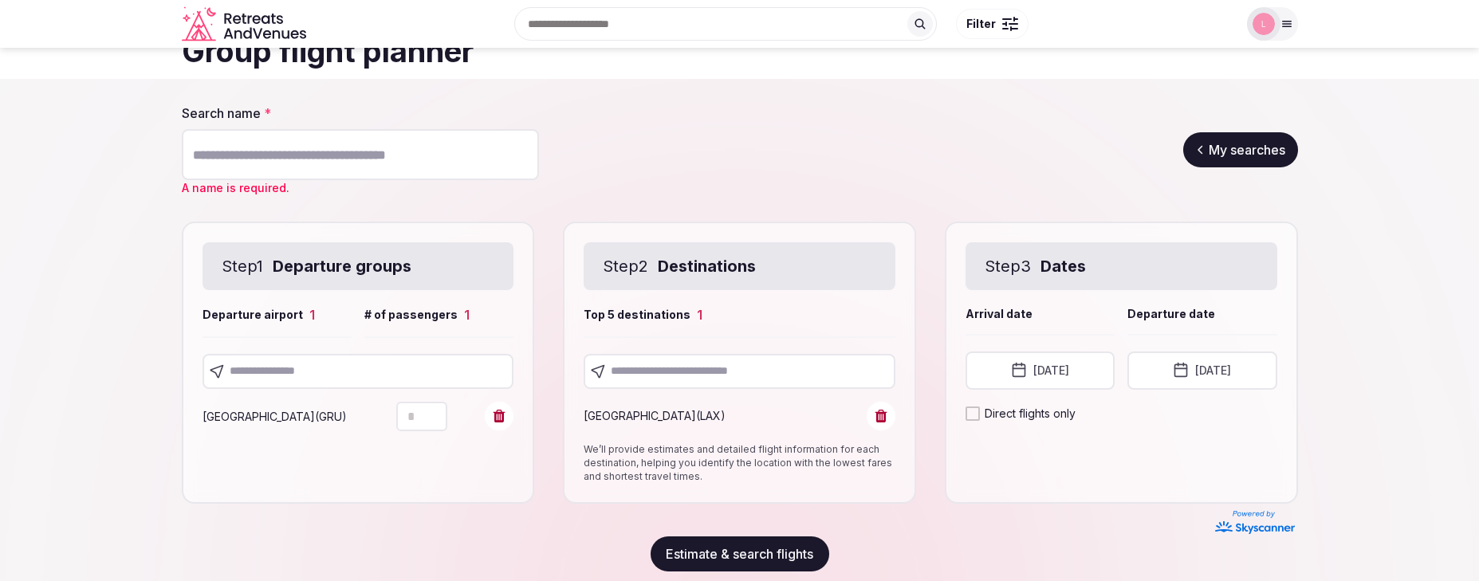 The width and height of the screenshot is (1479, 581). What do you see at coordinates (1241, 150) in the screenshot?
I see `a: My searches` at bounding box center [1241, 150].